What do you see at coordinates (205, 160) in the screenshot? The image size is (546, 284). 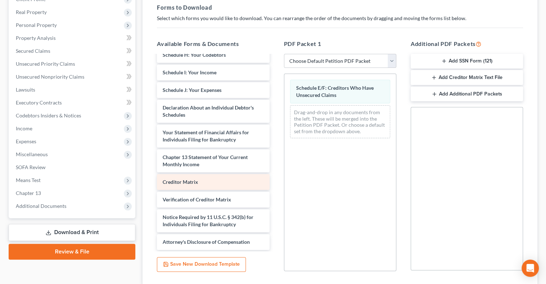 I see `span: Chapter 13 Statement of Your Current Monthly Income` at bounding box center [205, 160].